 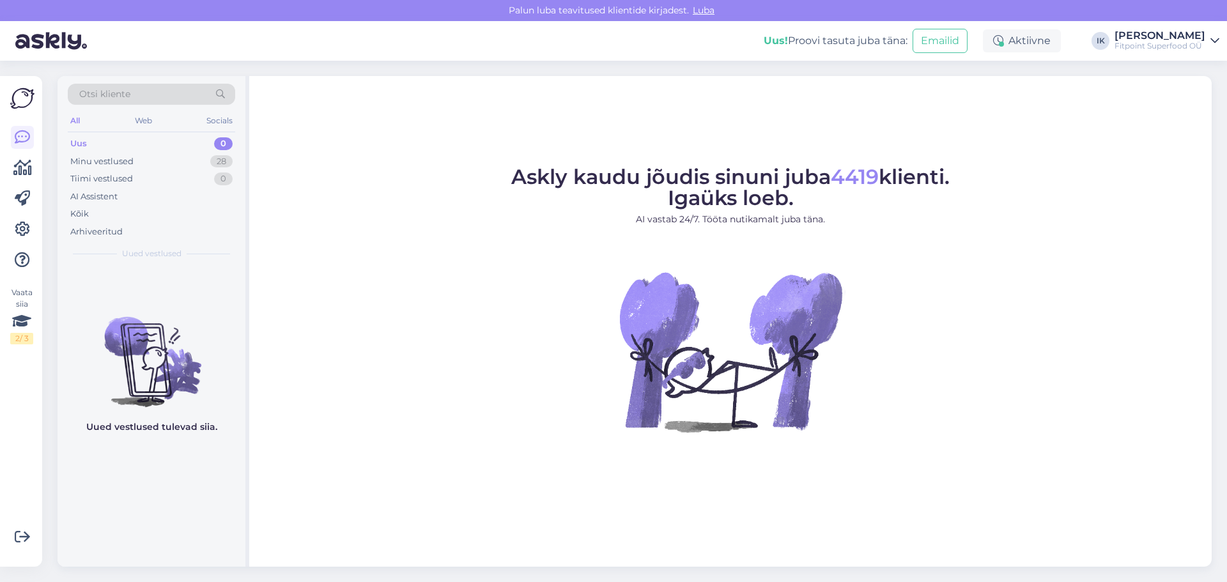 What do you see at coordinates (835, 41) in the screenshot?
I see `div: Proovi tasuta juba täna:` at bounding box center [835, 41].